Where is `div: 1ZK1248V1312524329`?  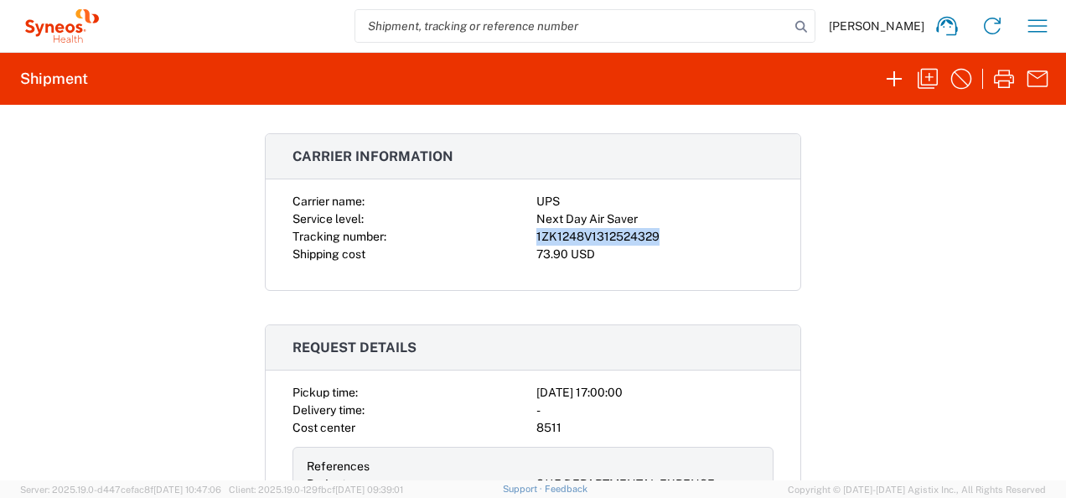
div: 1ZK1248V1312524329 is located at coordinates (654, 236).